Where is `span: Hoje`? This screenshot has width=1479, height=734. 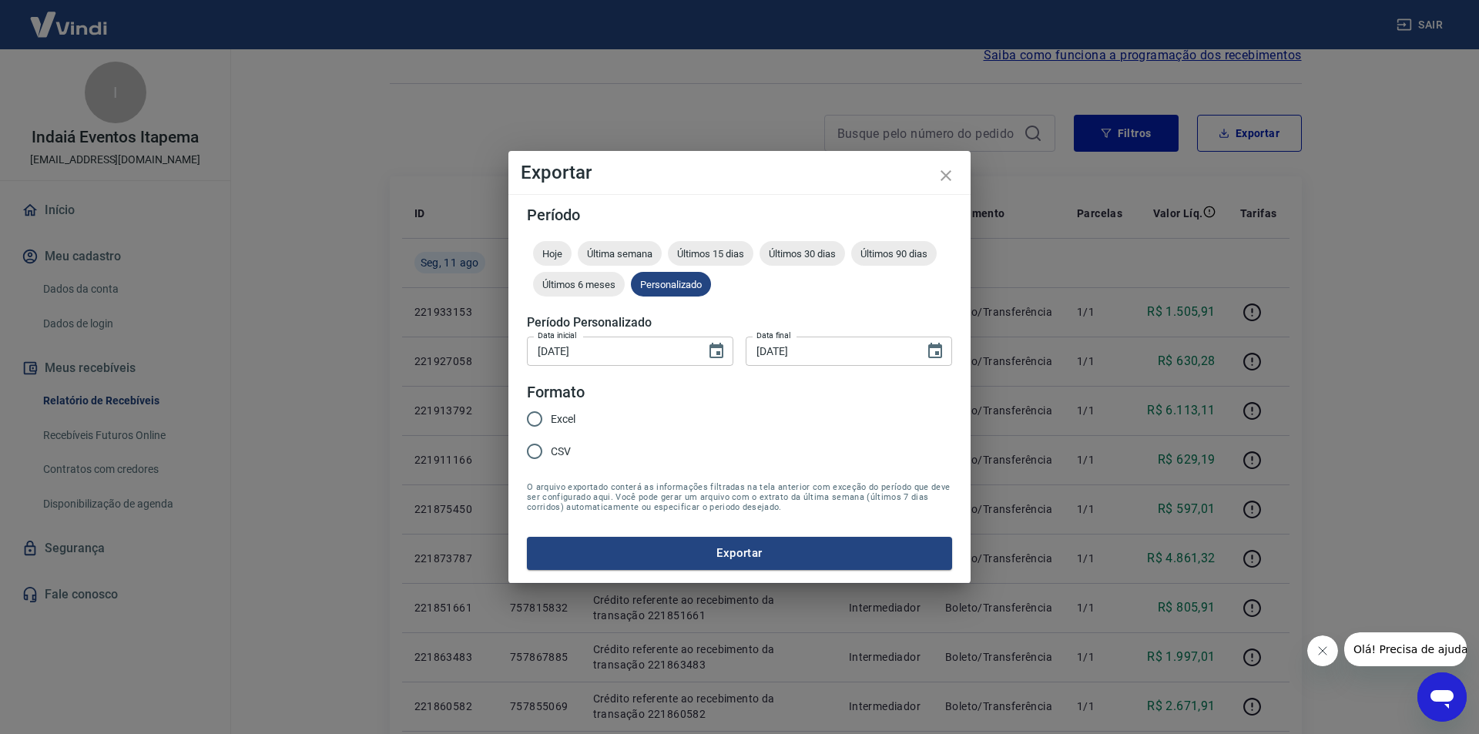 span: Hoje is located at coordinates (552, 254).